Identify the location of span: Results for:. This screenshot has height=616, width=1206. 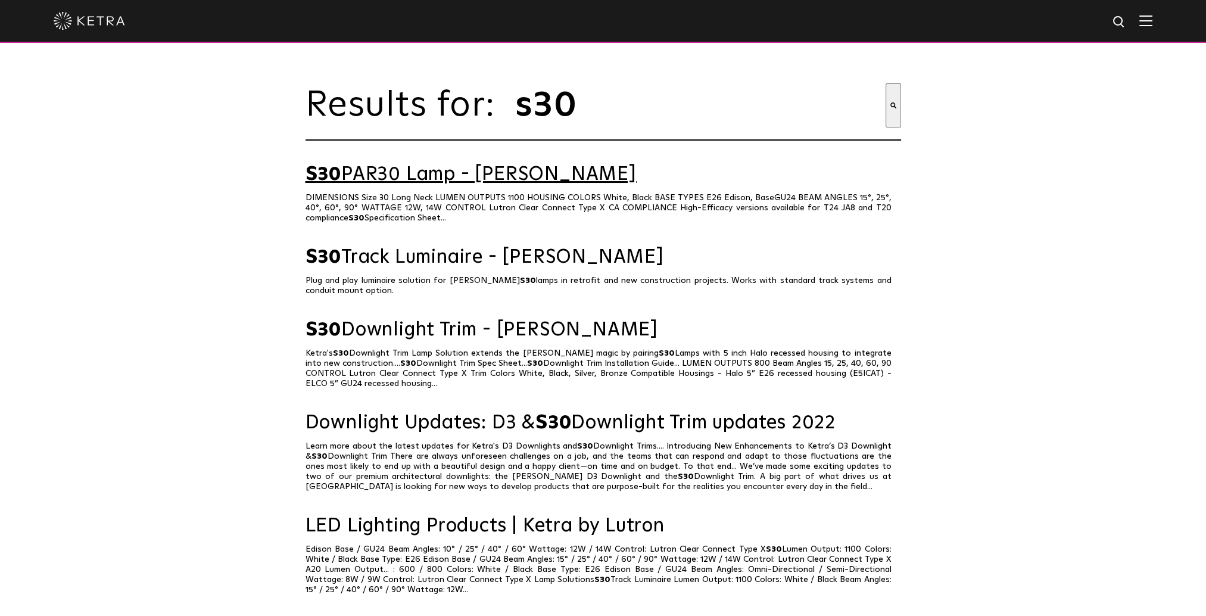
(407, 105).